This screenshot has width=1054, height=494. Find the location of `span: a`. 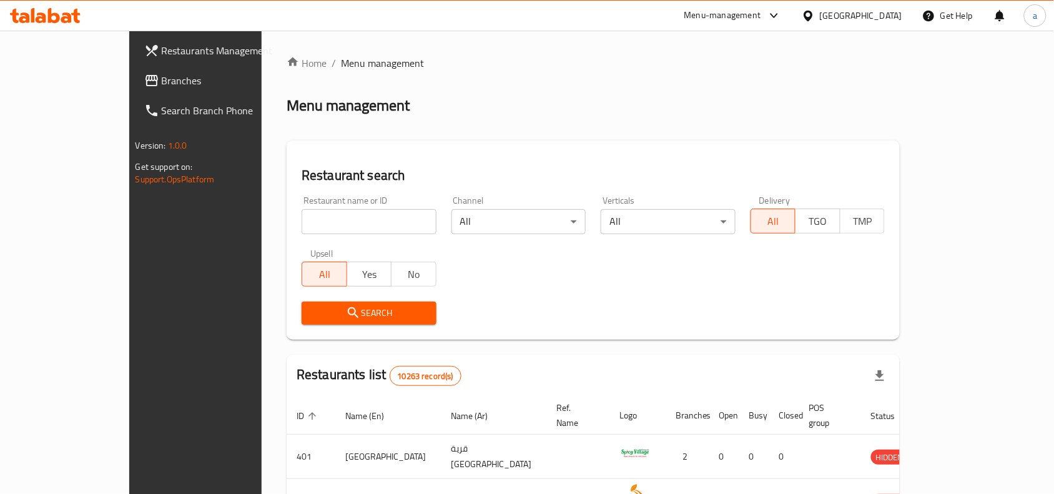

span: a is located at coordinates (1035, 16).